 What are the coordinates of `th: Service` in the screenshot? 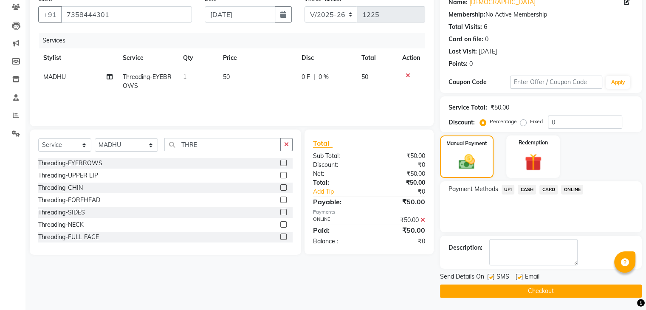 It's located at (148, 58).